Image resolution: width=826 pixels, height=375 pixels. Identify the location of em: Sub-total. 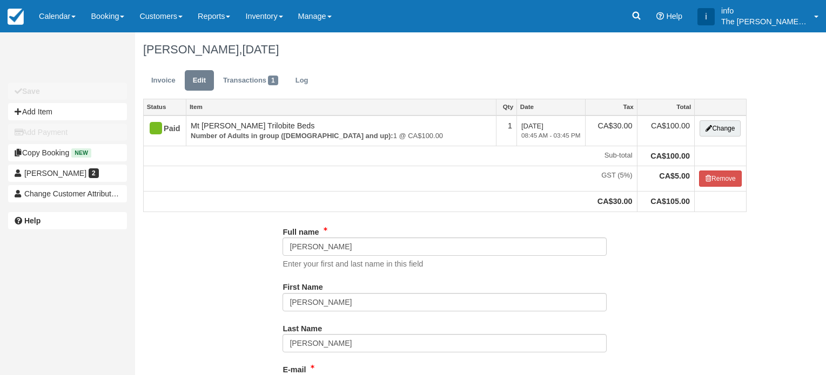
(390, 156).